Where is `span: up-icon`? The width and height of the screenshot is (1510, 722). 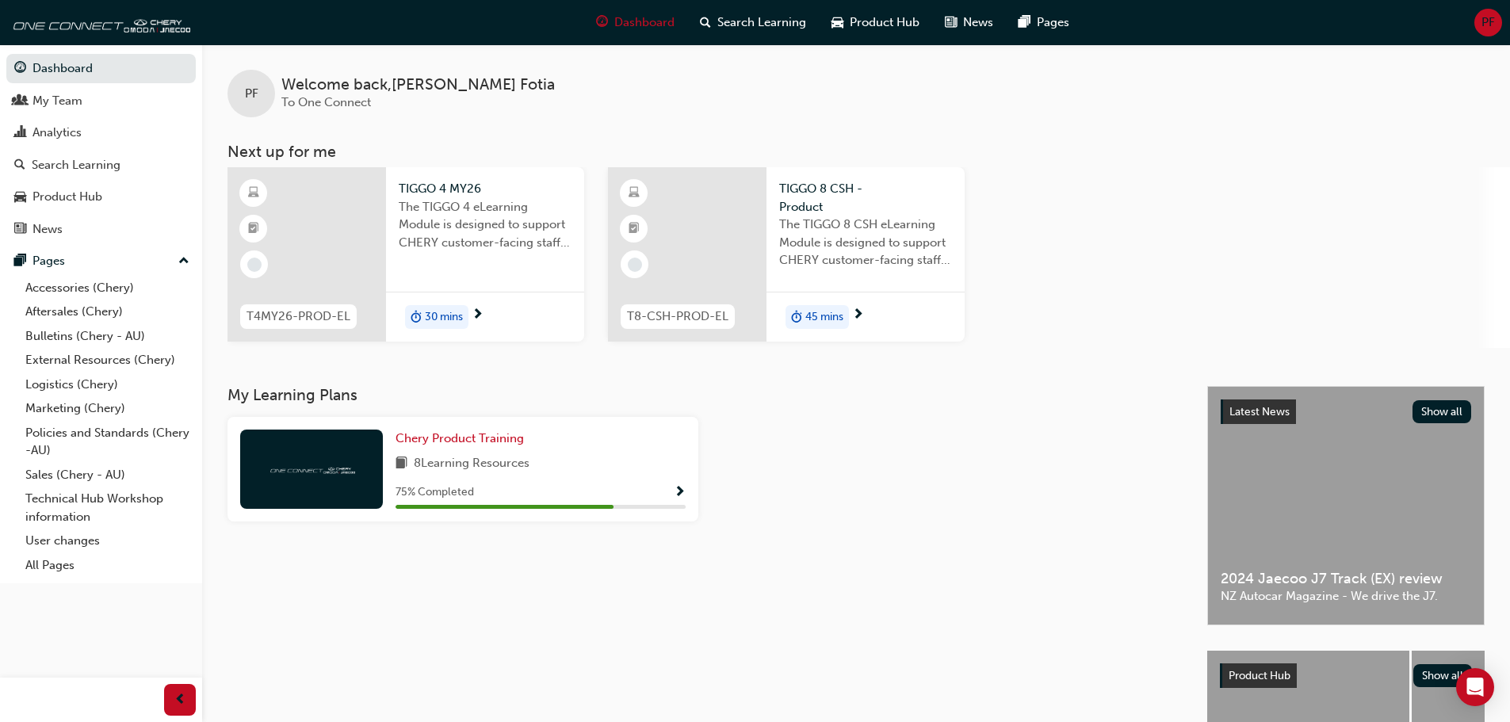 span: up-icon is located at coordinates (184, 262).